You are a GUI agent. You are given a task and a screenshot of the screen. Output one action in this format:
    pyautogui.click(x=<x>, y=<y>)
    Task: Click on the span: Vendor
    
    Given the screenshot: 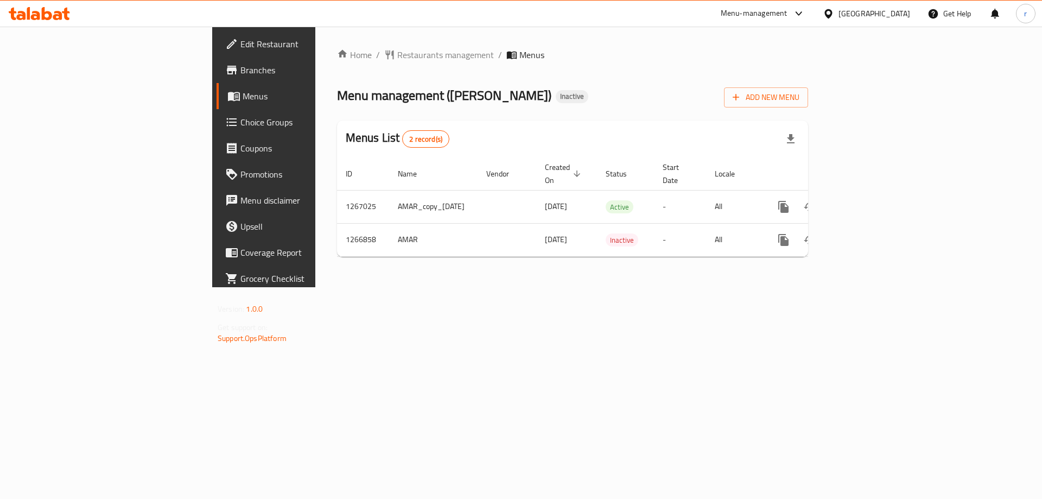 What is the action you would take?
    pyautogui.click(x=505, y=174)
    